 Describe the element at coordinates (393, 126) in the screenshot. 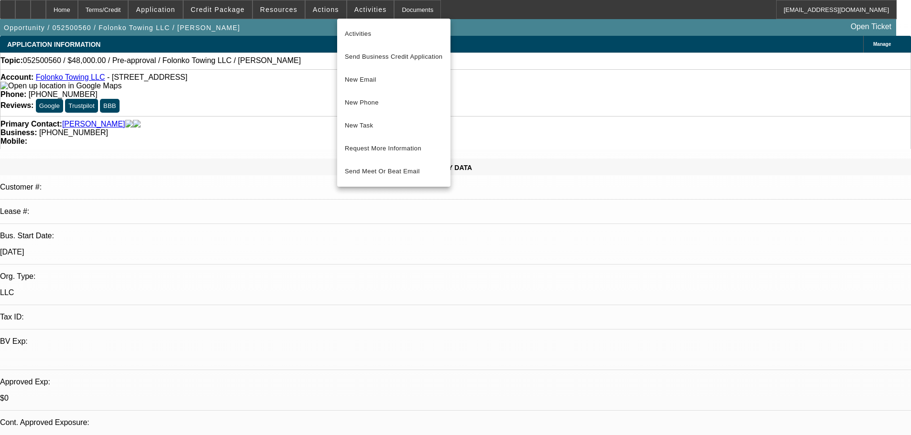

I see `span: New Task` at that location.